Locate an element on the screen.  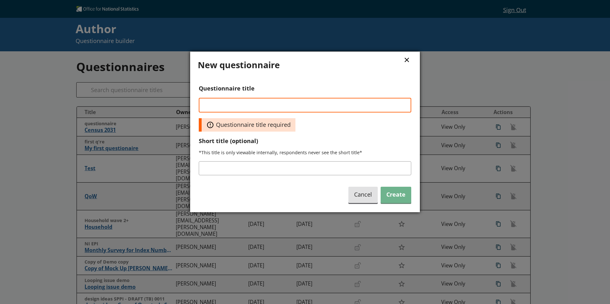
p: *This title is only viewable internally, respondents never see the short title* is located at coordinates (305, 152).